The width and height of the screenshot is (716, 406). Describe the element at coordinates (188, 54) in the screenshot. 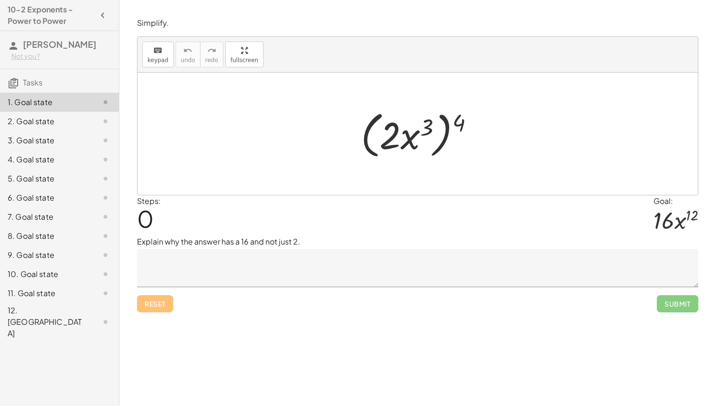

I see `button: undoundo` at that location.